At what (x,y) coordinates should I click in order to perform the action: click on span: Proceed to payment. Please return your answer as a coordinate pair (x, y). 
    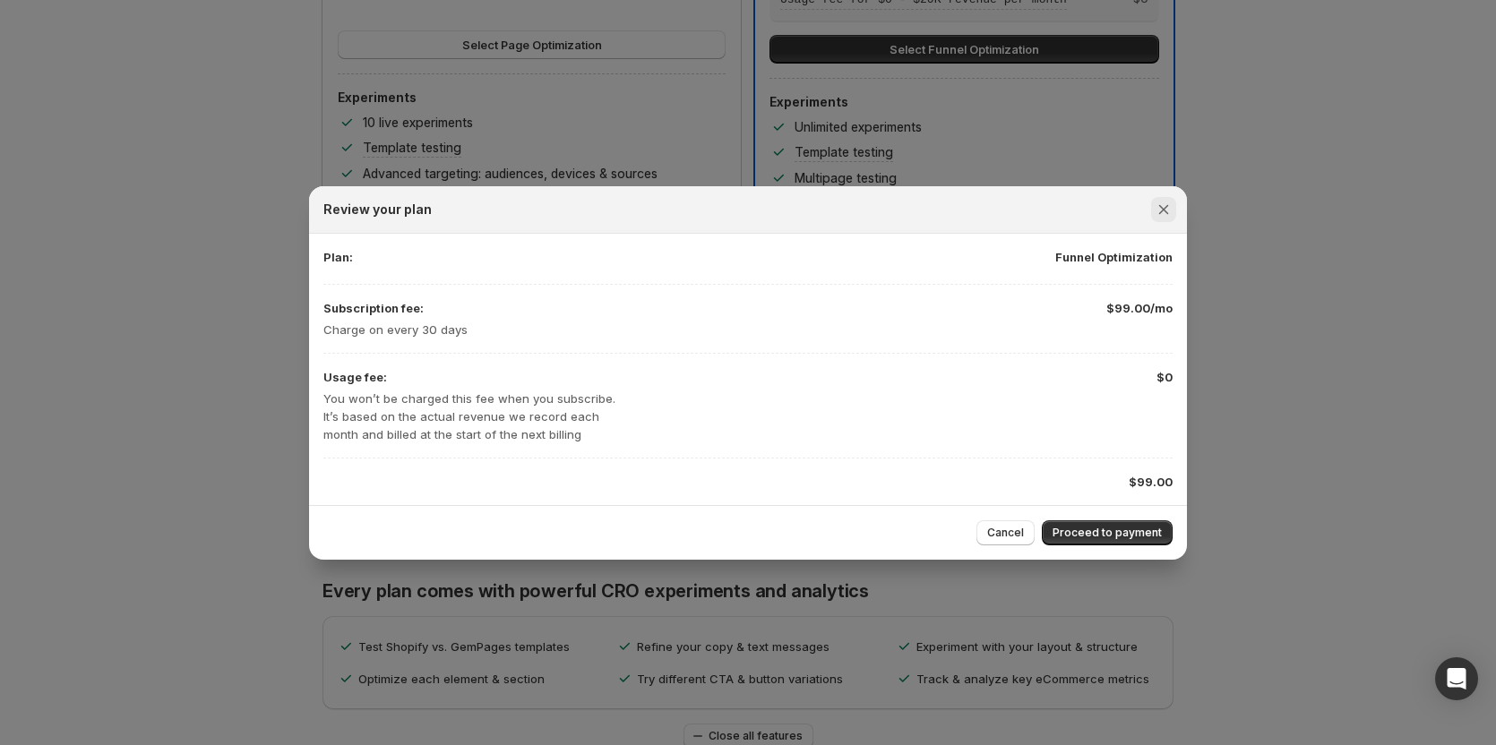
    Looking at the image, I should click on (1107, 533).